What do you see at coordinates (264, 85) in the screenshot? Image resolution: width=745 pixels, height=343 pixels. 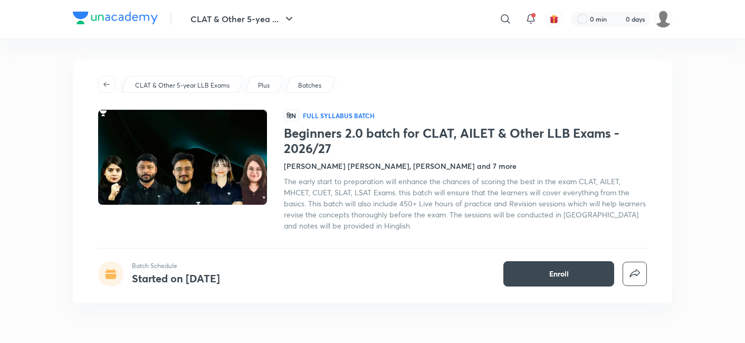 I see `p: Plus` at bounding box center [264, 85].